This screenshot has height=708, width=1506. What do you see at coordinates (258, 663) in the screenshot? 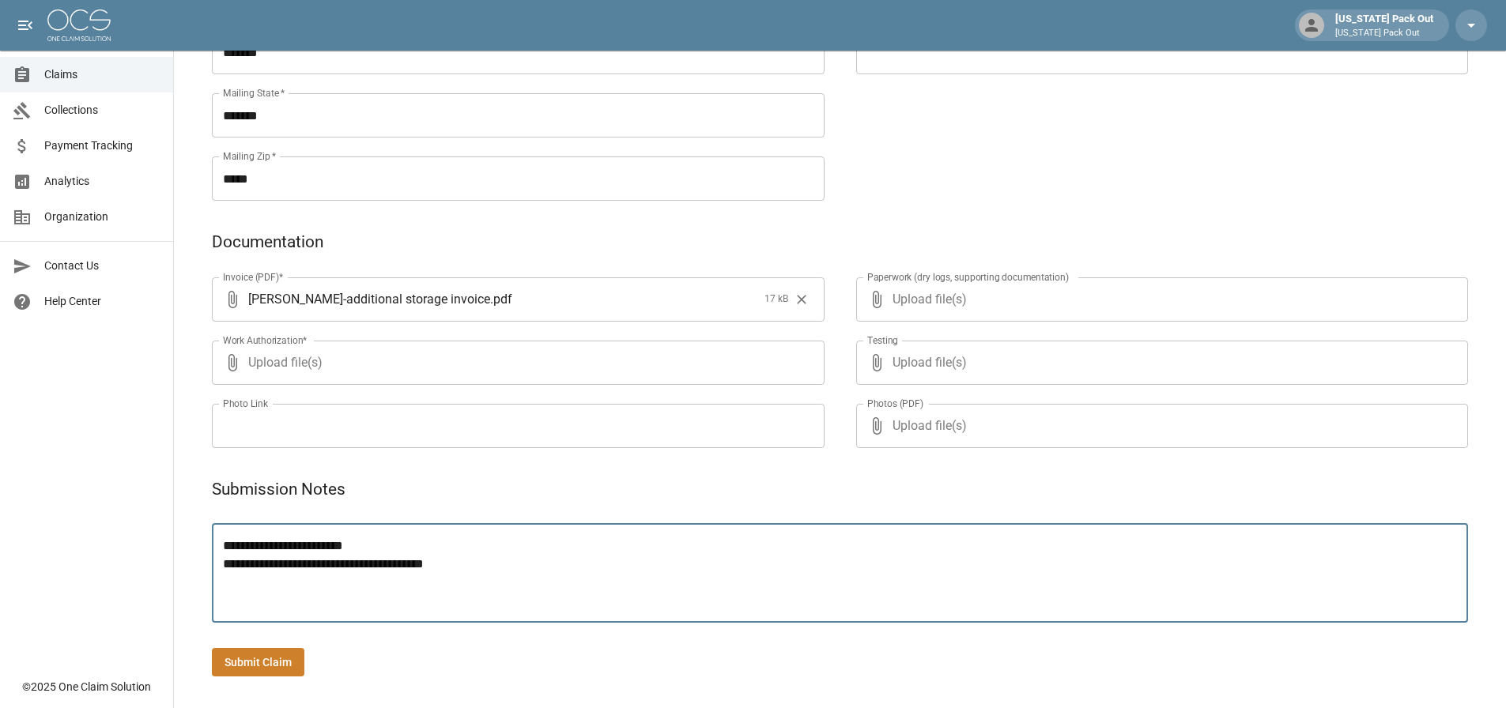
I see `button: Submit Claim` at bounding box center [258, 663].